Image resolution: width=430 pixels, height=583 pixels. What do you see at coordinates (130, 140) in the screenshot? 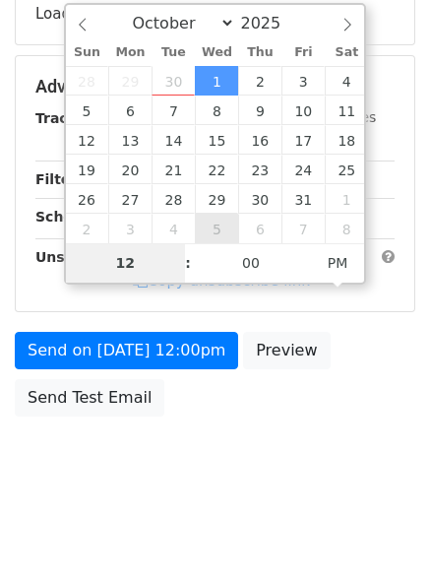
I see `span: October 13, 2025` at bounding box center [130, 140].